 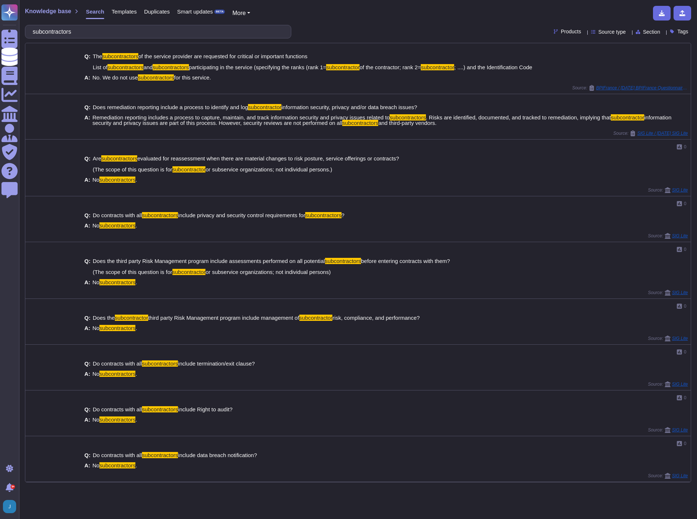 What do you see at coordinates (216, 364) in the screenshot?
I see `span: include termination/exit clause?` at bounding box center [216, 364].